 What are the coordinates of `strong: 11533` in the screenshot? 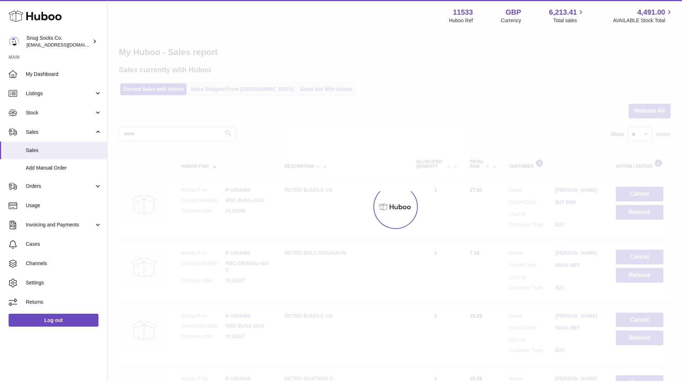 It's located at (463, 12).